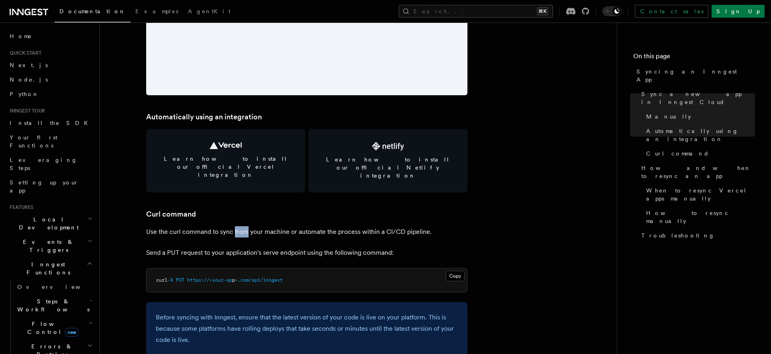  I want to click on span: Python, so click(24, 94).